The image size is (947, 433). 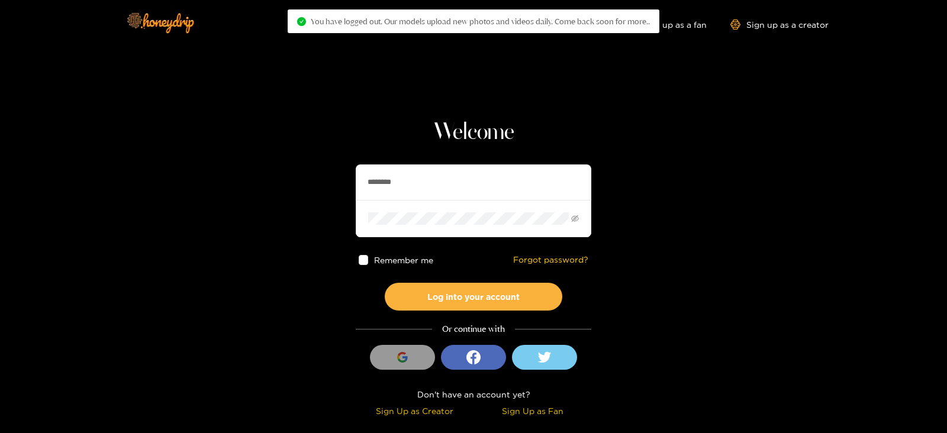 What do you see at coordinates (474, 329) in the screenshot?
I see `div: Or continue with` at bounding box center [474, 329].